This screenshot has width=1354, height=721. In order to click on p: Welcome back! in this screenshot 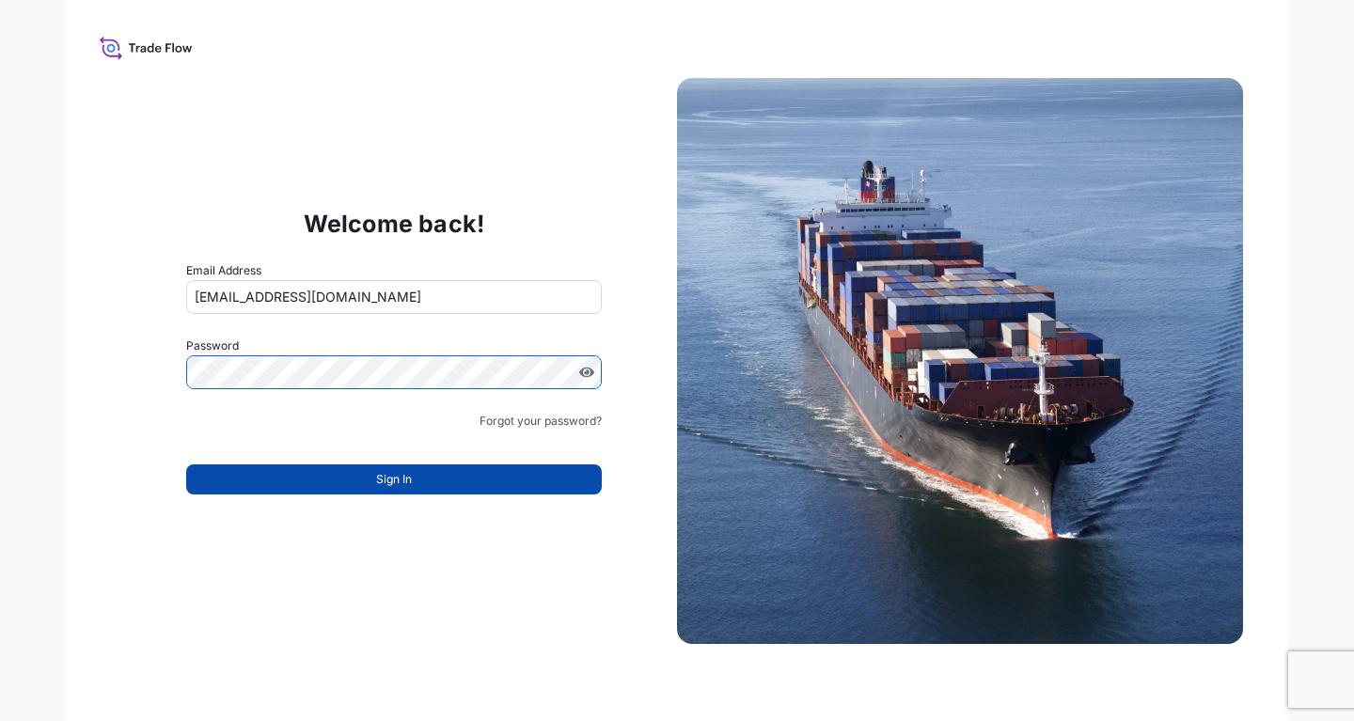, I will do `click(394, 224)`.